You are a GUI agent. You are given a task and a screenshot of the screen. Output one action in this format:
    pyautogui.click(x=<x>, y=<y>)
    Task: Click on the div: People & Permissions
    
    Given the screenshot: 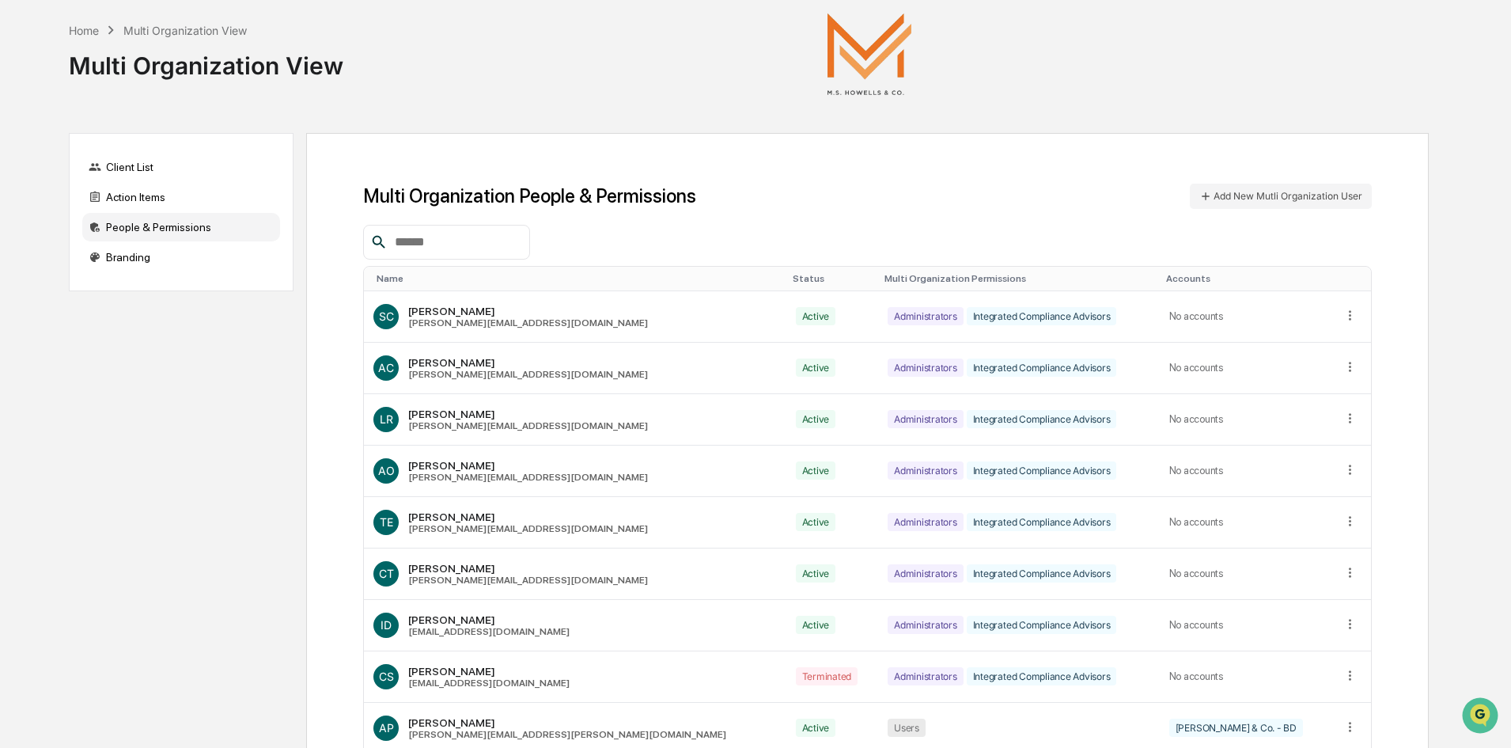 What is the action you would take?
    pyautogui.click(x=181, y=227)
    